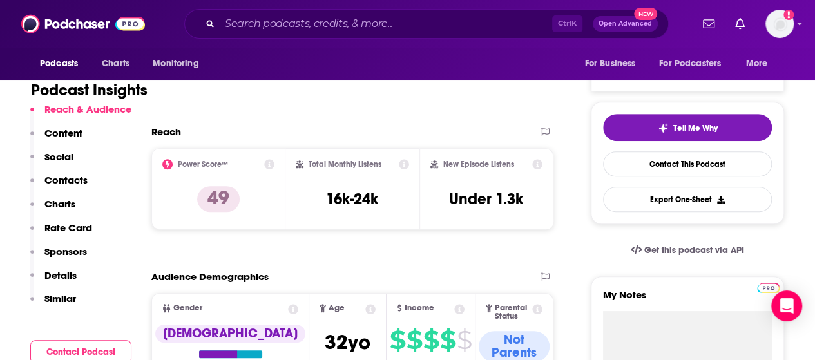 Image resolution: width=815 pixels, height=360 pixels. I want to click on p: Details, so click(61, 275).